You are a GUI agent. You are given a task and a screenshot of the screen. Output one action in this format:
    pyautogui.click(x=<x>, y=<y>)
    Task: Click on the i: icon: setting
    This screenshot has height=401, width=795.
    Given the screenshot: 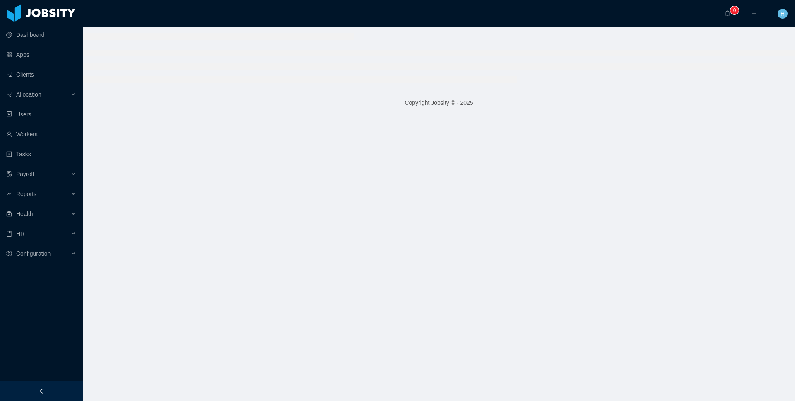 What is the action you would take?
    pyautogui.click(x=9, y=253)
    